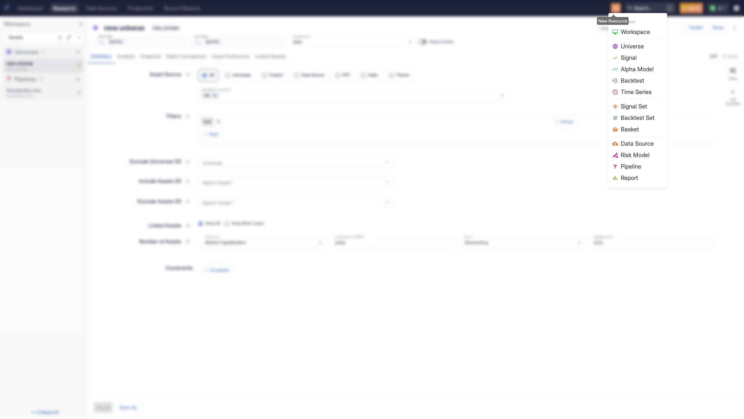 This screenshot has width=744, height=419. Describe the element at coordinates (642, 117) in the screenshot. I see `span: Backtest Set` at that location.